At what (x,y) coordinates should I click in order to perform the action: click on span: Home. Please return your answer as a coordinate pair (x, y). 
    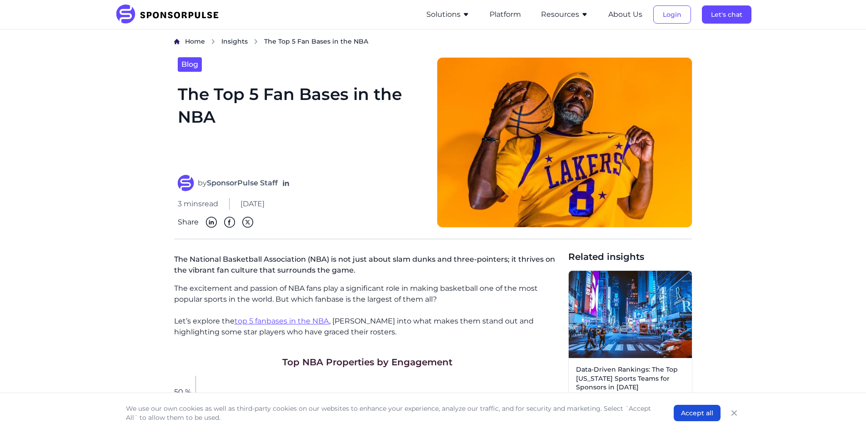
    Looking at the image, I should click on (195, 41).